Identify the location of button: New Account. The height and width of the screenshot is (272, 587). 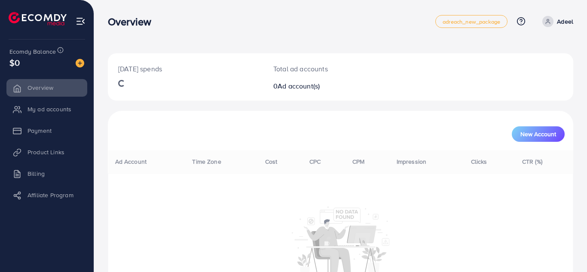
(538, 134).